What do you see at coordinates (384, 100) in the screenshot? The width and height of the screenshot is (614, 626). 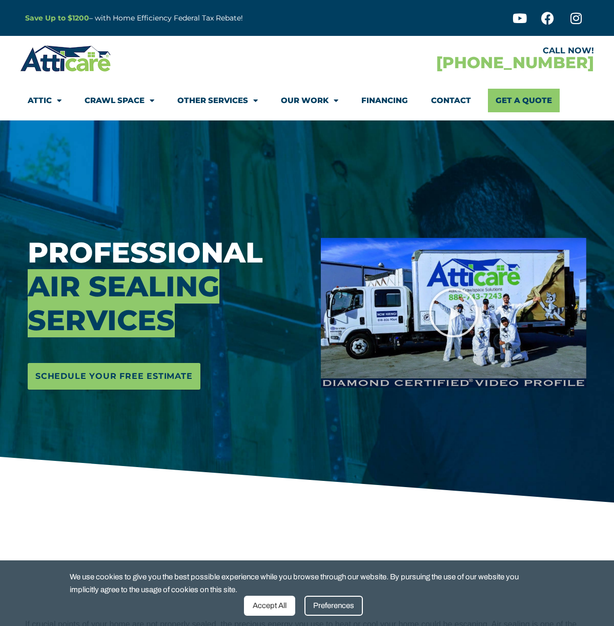 I see `a: Financing` at bounding box center [384, 100].